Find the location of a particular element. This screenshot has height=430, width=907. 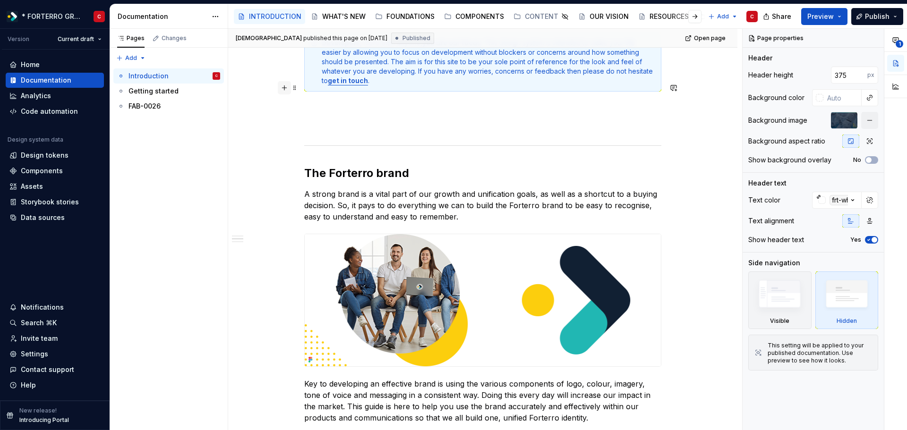

a: Assets is located at coordinates (55, 187).